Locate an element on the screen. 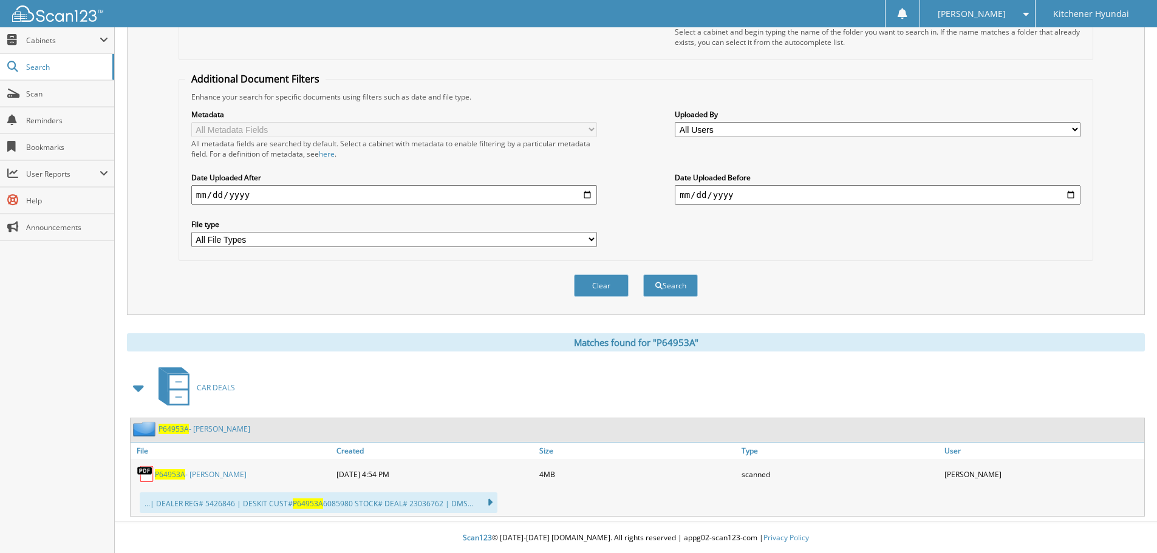  label: File type is located at coordinates (394, 224).